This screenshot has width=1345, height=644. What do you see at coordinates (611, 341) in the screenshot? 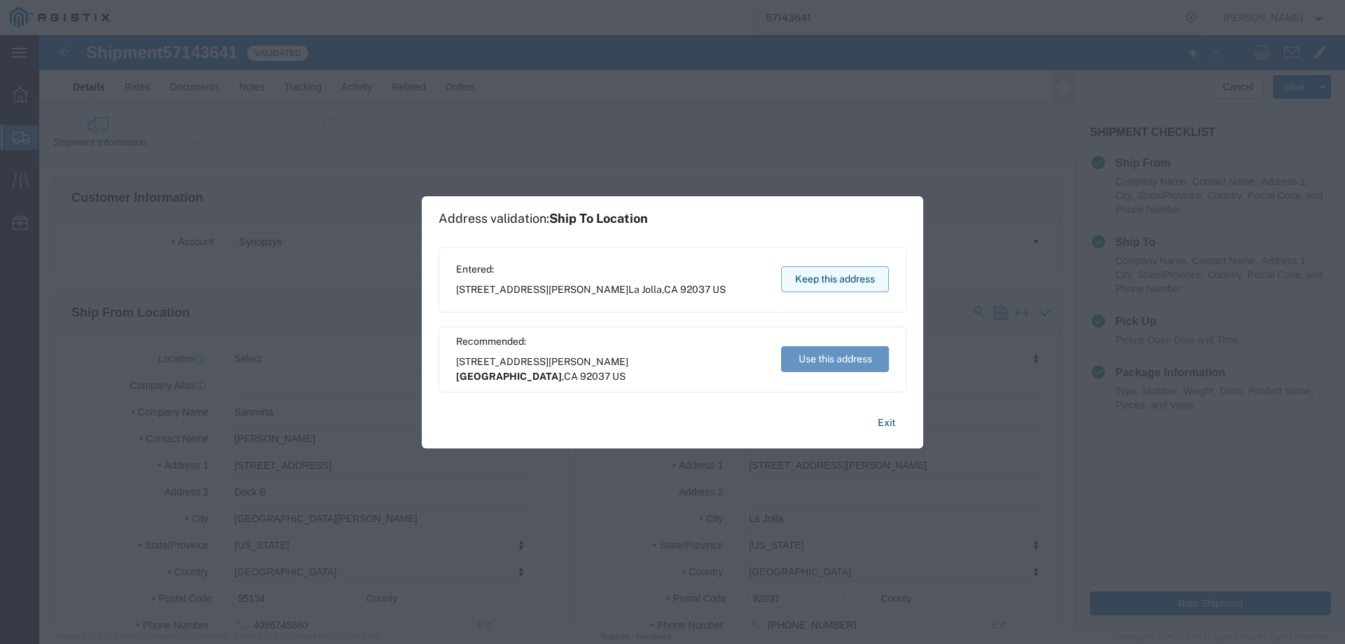
I see `span: Recommended:` at bounding box center [611, 341].